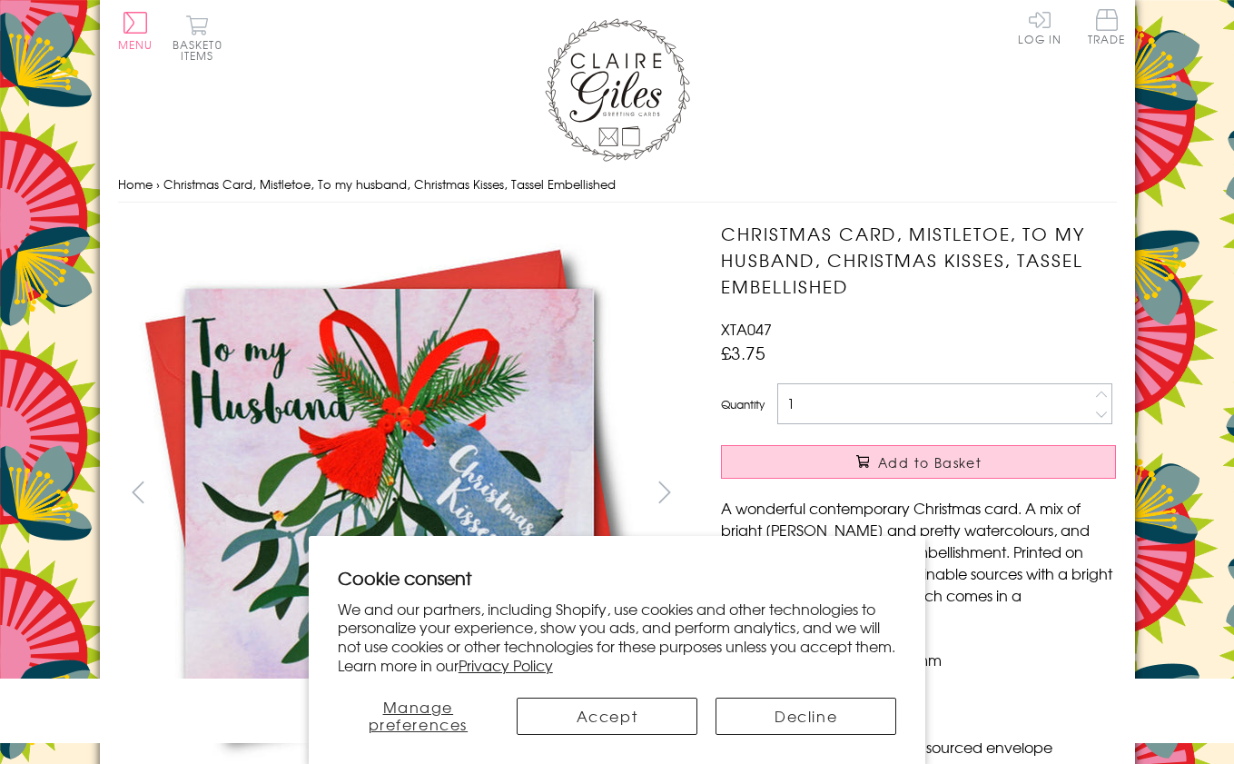 Image resolution: width=1234 pixels, height=764 pixels. I want to click on h1: Christmas Card, Mistletoe, To my husband, Christmas Kisses, Tassel Embellished, so click(918, 260).